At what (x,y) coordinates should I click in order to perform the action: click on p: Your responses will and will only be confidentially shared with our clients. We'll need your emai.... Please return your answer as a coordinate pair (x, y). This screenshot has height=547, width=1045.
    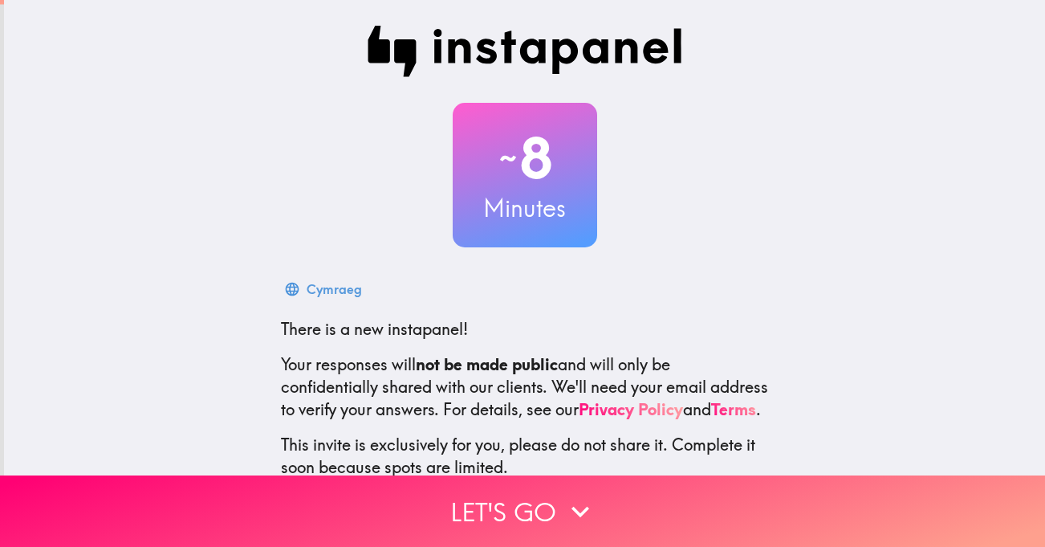
    Looking at the image, I should click on (525, 387).